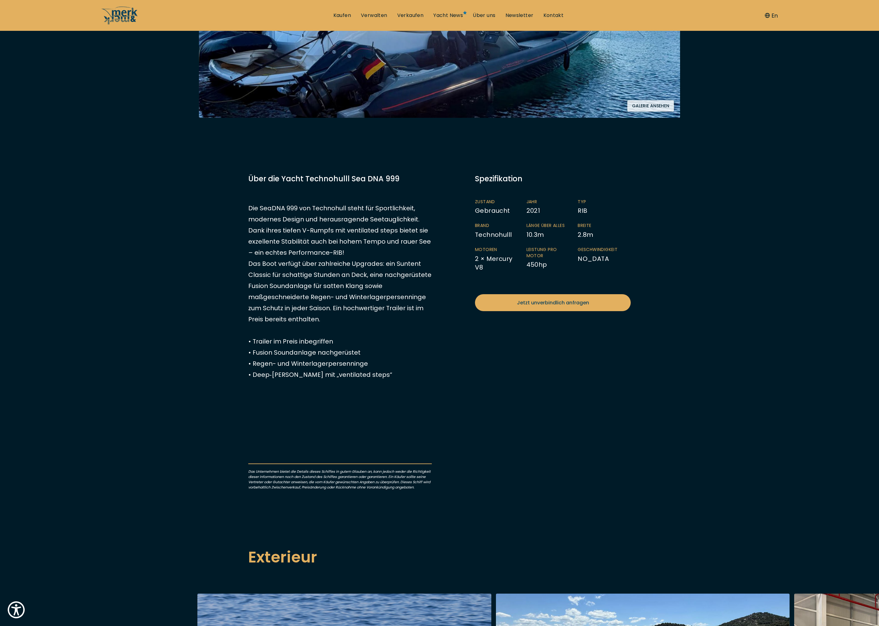  Describe the element at coordinates (494, 202) in the screenshot. I see `span: Zustand` at that location.